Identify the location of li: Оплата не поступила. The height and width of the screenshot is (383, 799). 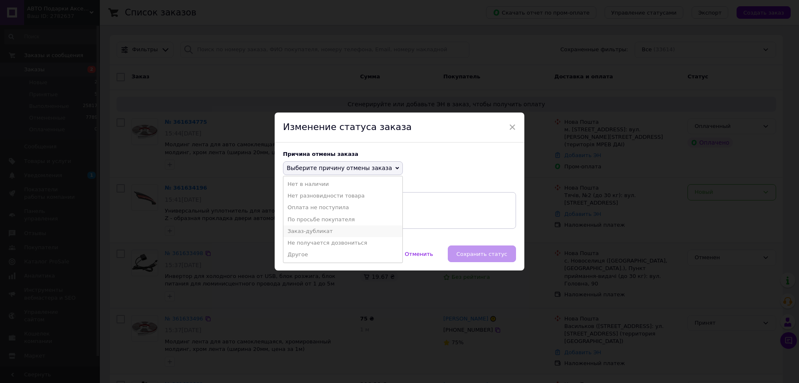
(343, 207).